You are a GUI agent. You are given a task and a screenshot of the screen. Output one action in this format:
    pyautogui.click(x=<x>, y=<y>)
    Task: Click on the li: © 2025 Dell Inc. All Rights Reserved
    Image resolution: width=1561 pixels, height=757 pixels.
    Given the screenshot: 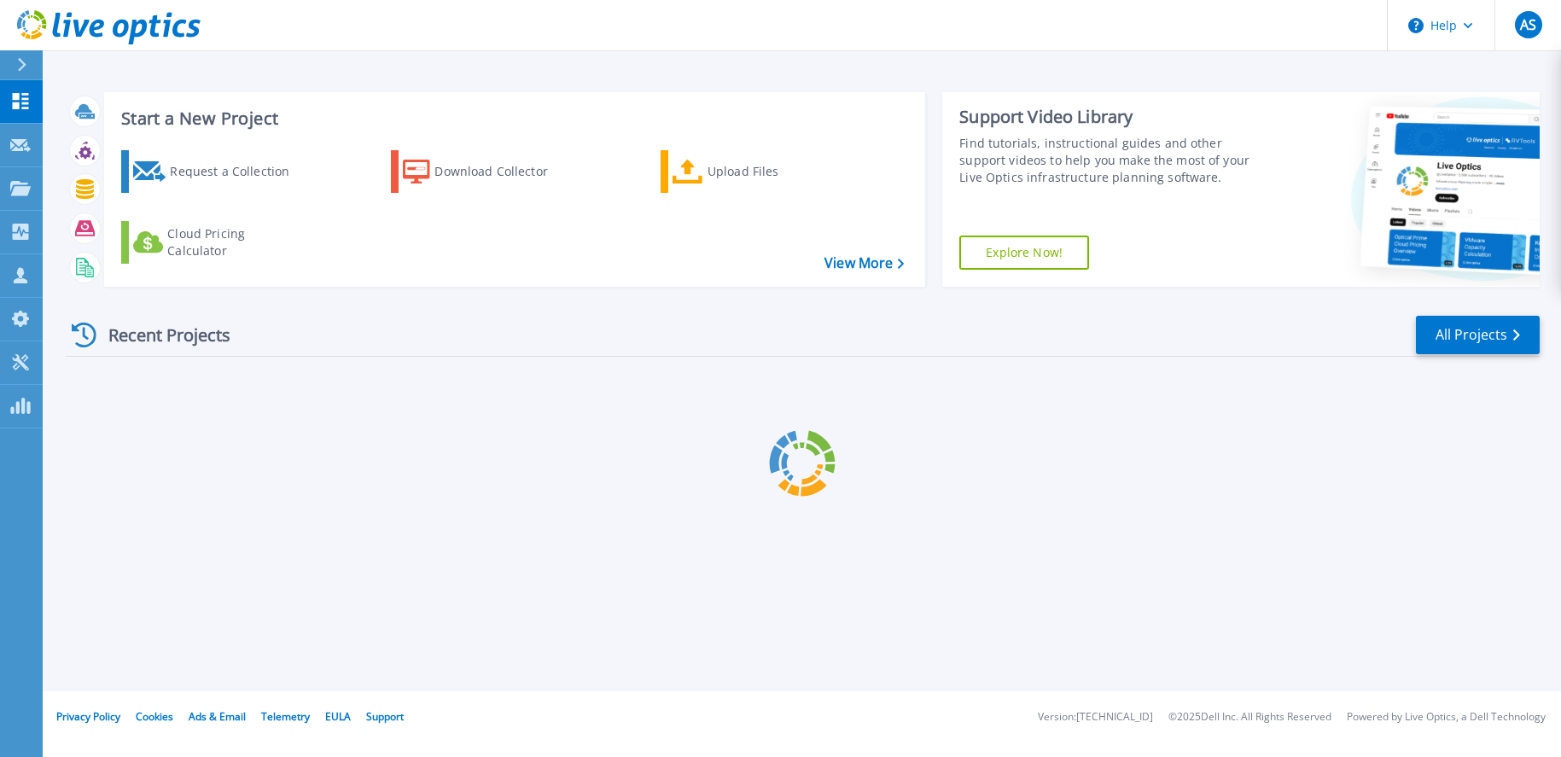 What is the action you would take?
    pyautogui.click(x=1250, y=717)
    